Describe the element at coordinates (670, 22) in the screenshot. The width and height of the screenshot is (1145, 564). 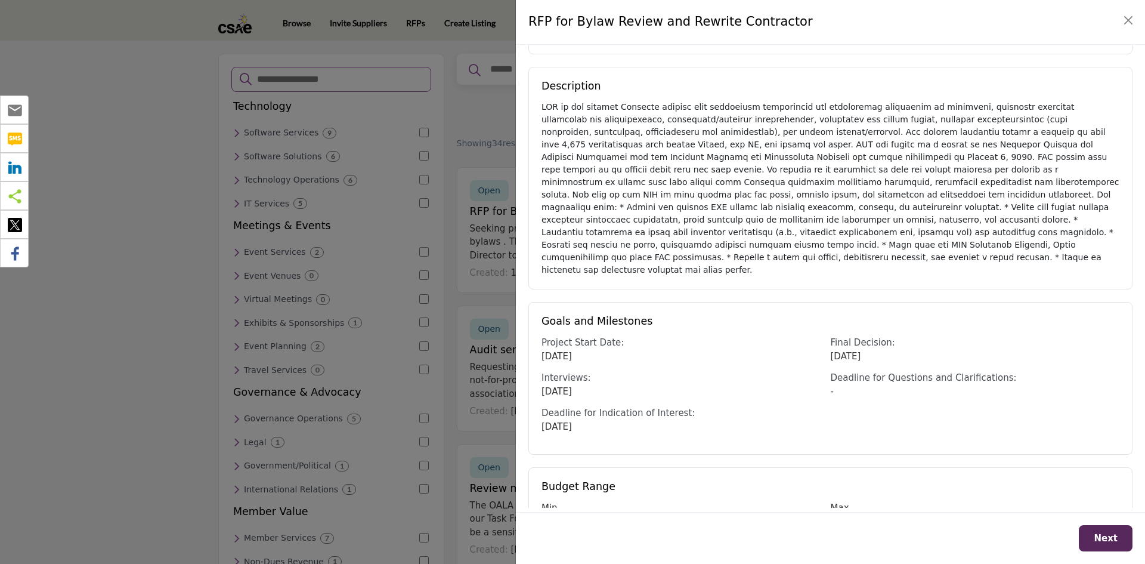
I see `h4: RFP for Bylaw Review and Rewrite Contractor` at that location.